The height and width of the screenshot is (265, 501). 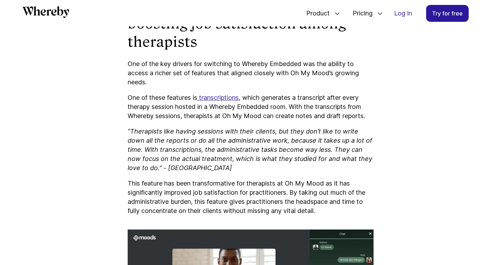 I want to click on a: Try for free, so click(x=447, y=13).